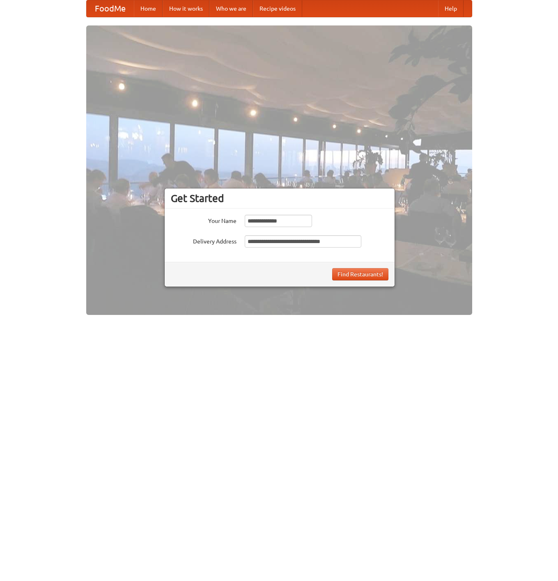 The image size is (558, 581). I want to click on a: FoodMe, so click(110, 9).